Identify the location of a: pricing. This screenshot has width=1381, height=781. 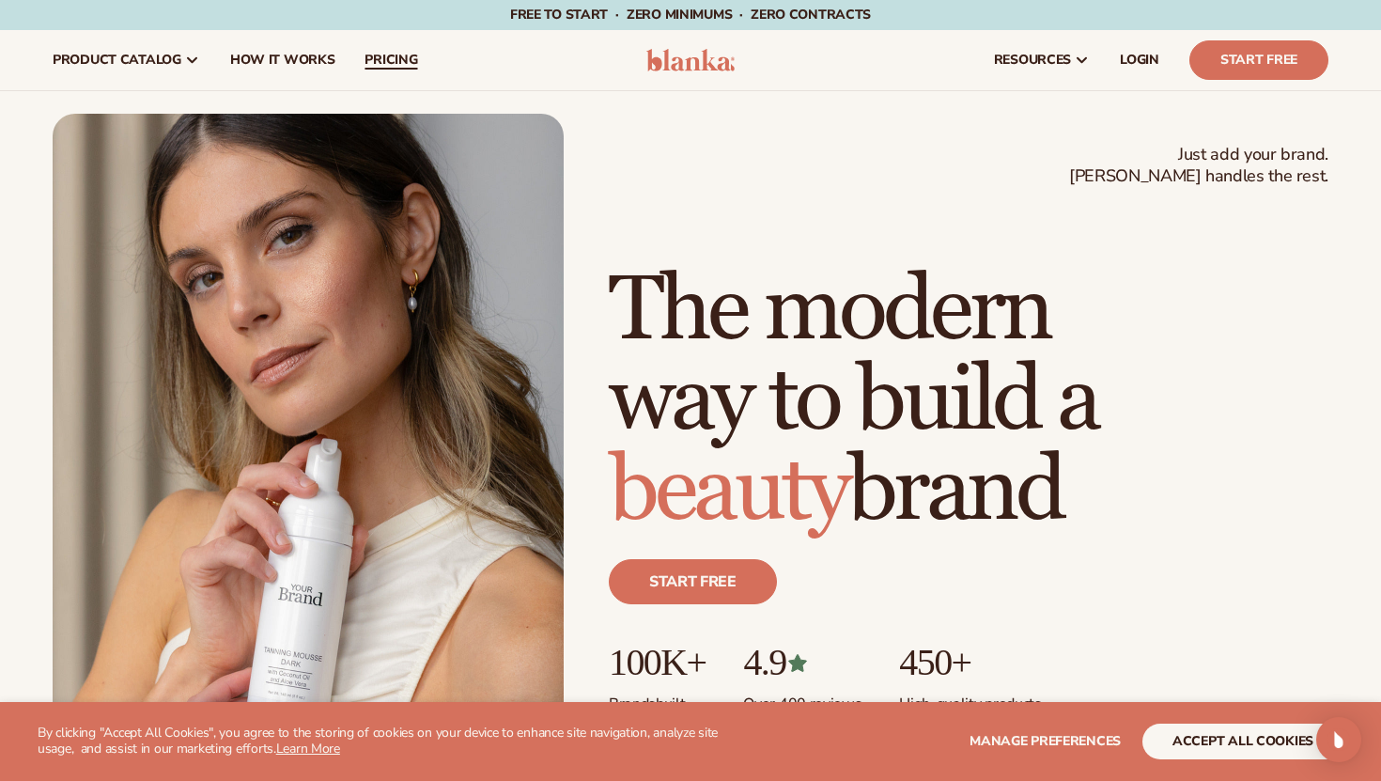
(391, 60).